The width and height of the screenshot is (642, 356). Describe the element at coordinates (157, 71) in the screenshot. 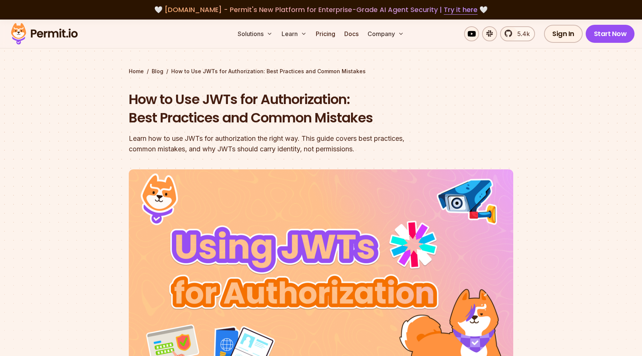

I see `a: Blog` at that location.